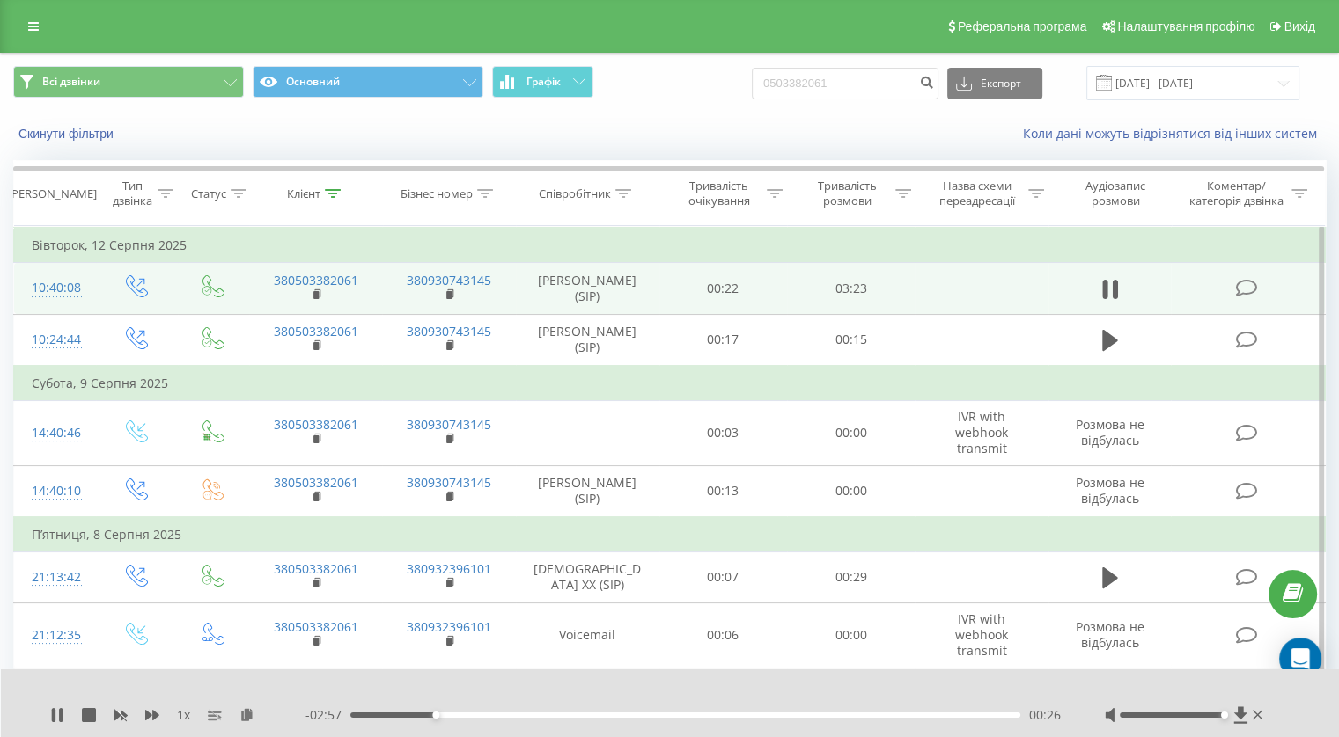 This screenshot has width=1339, height=737. What do you see at coordinates (131, 194) in the screenshot?
I see `div: Тип дзвінка` at bounding box center [131, 194].